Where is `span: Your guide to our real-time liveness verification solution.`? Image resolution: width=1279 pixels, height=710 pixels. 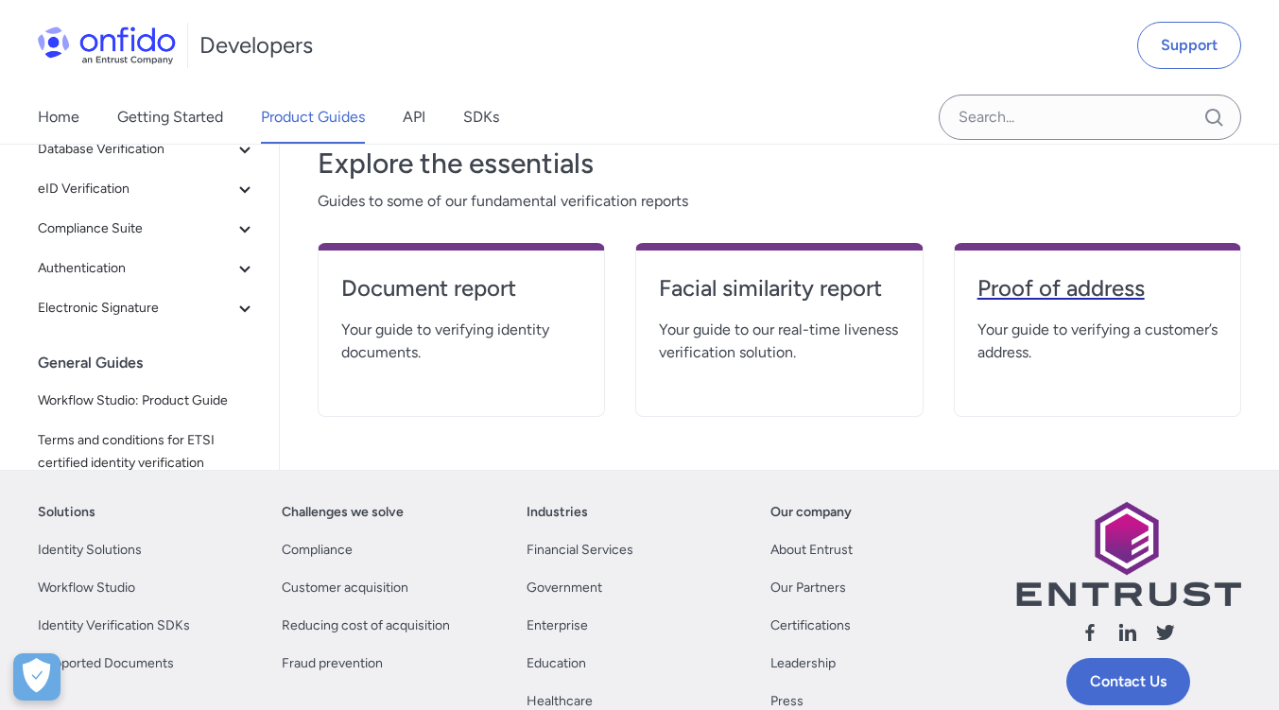 span: Your guide to our real-time liveness verification solution. is located at coordinates (779, 341).